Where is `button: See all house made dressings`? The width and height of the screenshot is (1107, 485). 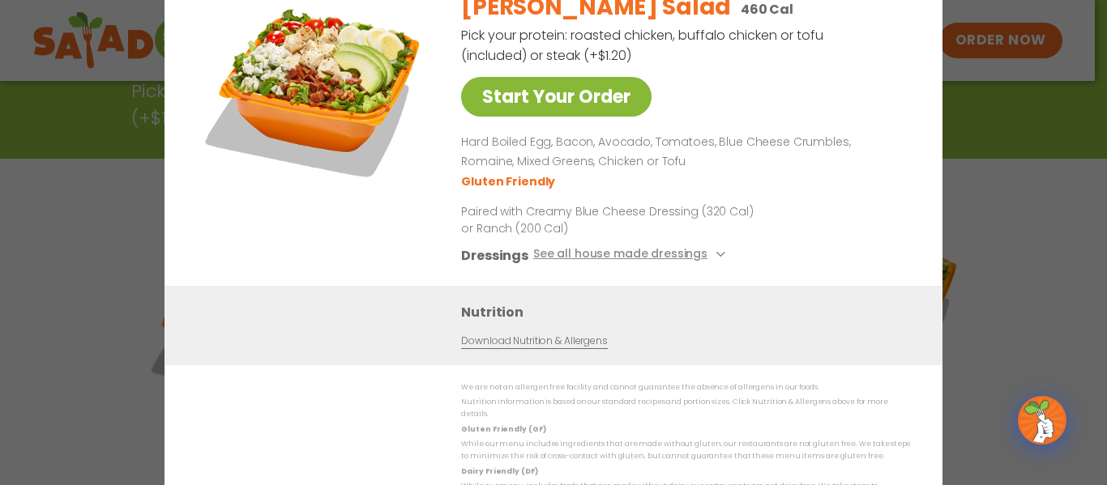
button: See all house made dressings is located at coordinates (631, 254).